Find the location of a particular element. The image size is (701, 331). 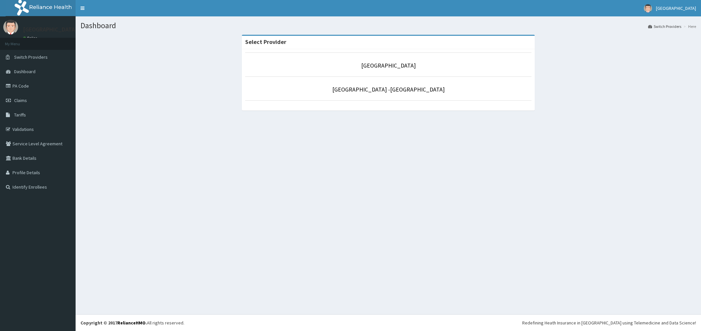

span: Switch Providers is located at coordinates (31, 57).